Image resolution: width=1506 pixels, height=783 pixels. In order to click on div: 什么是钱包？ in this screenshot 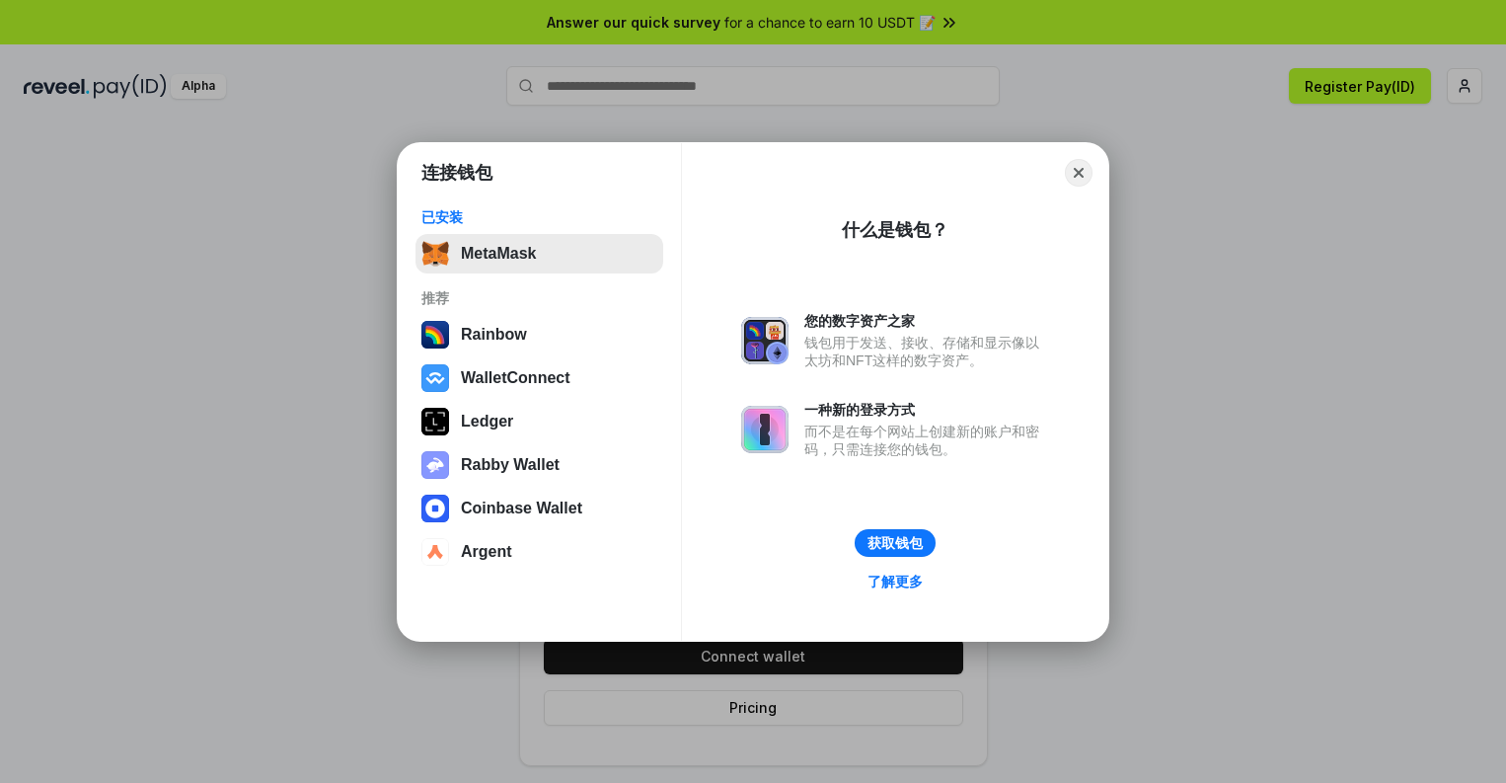, I will do `click(895, 230)`.